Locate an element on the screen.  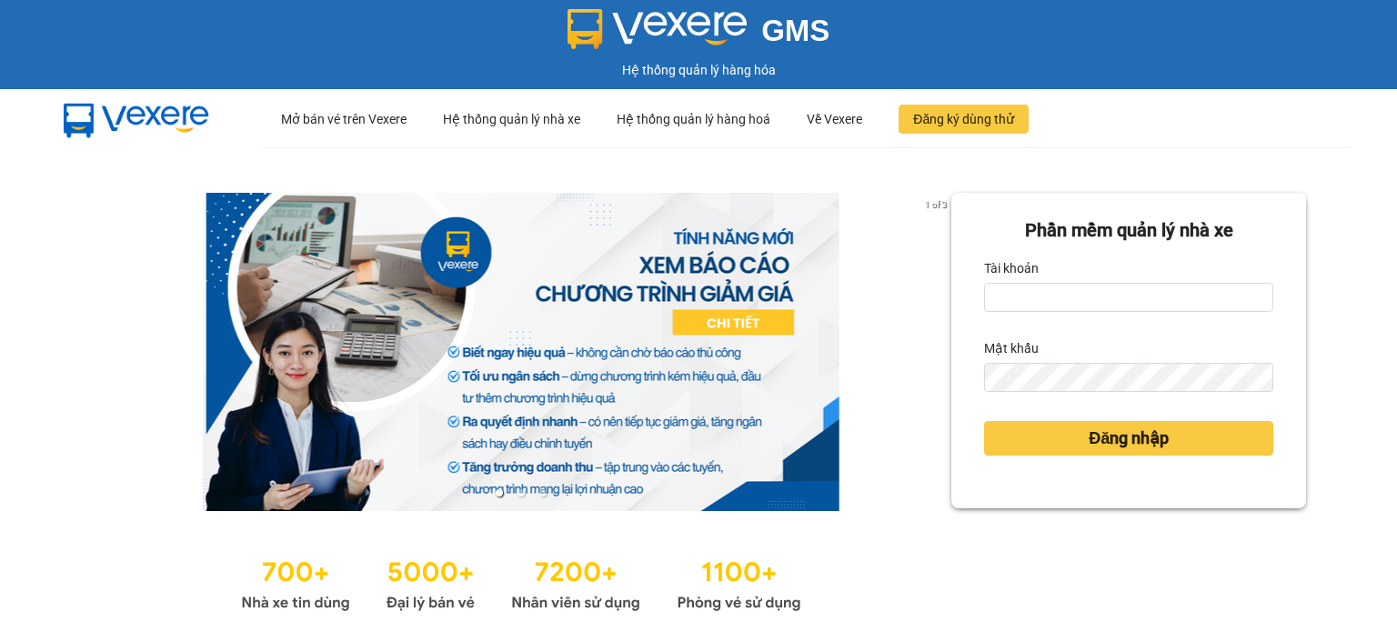
div: Hệ thống quản lý nhà xe is located at coordinates (511, 119).